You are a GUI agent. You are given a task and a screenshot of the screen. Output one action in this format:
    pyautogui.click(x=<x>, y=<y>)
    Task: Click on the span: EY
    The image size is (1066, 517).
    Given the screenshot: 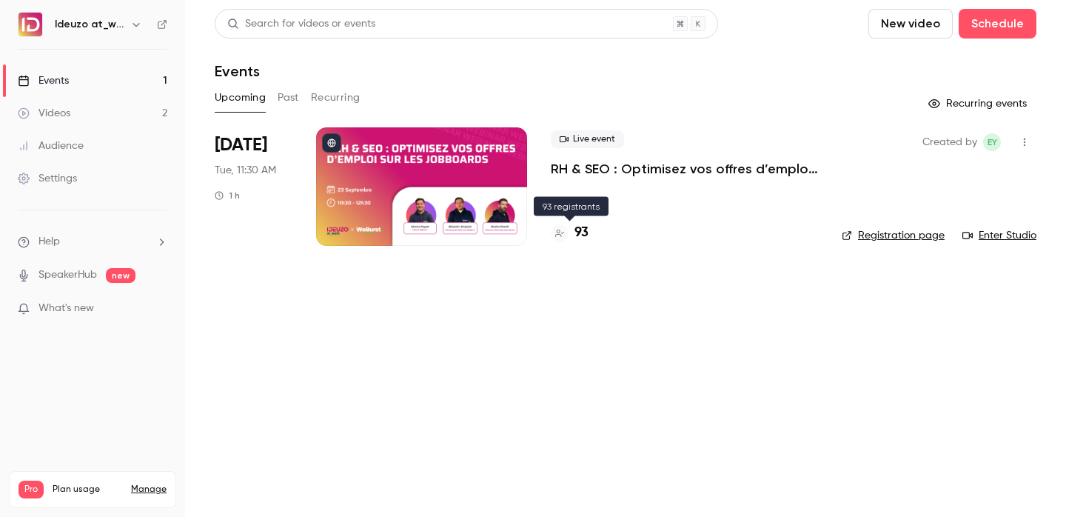 What is the action you would take?
    pyautogui.click(x=992, y=142)
    